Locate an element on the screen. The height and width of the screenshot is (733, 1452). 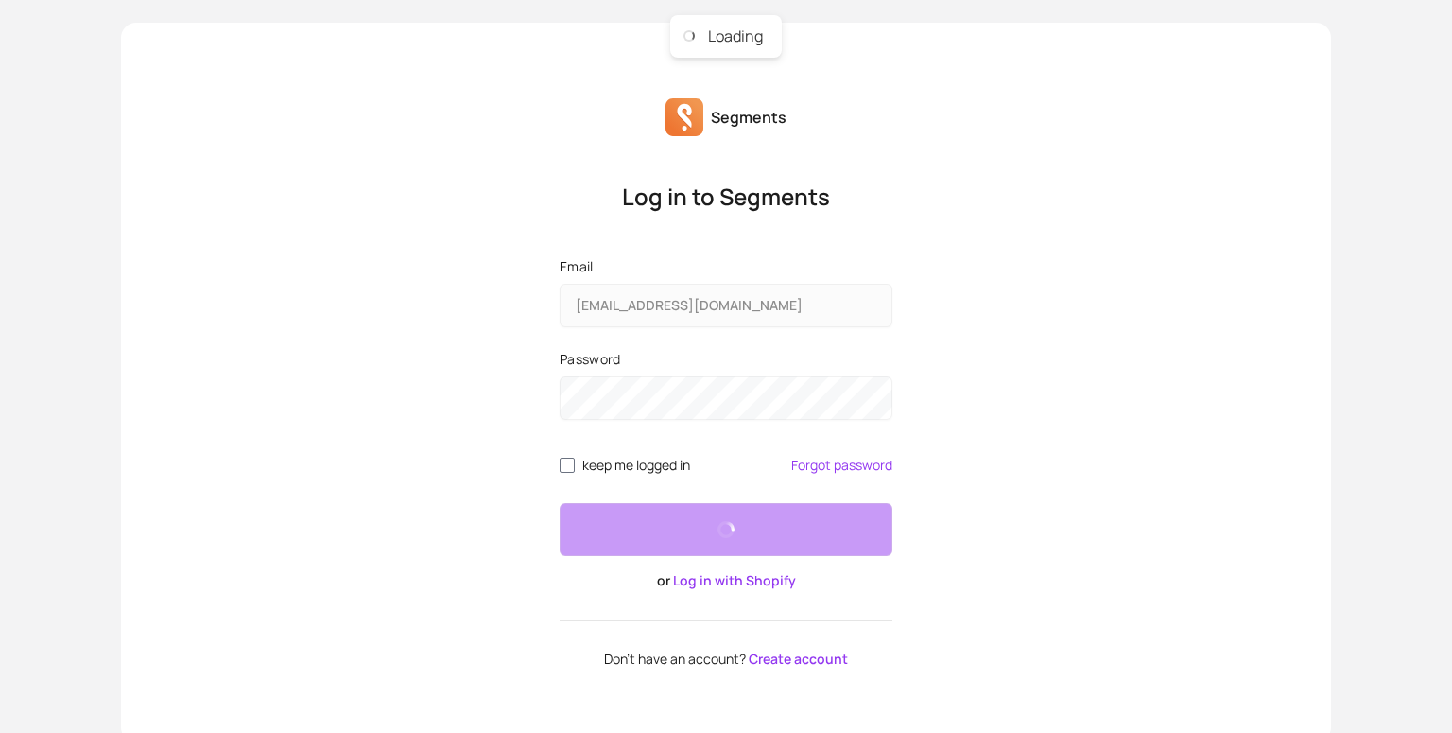
input: Password is located at coordinates (726, 398).